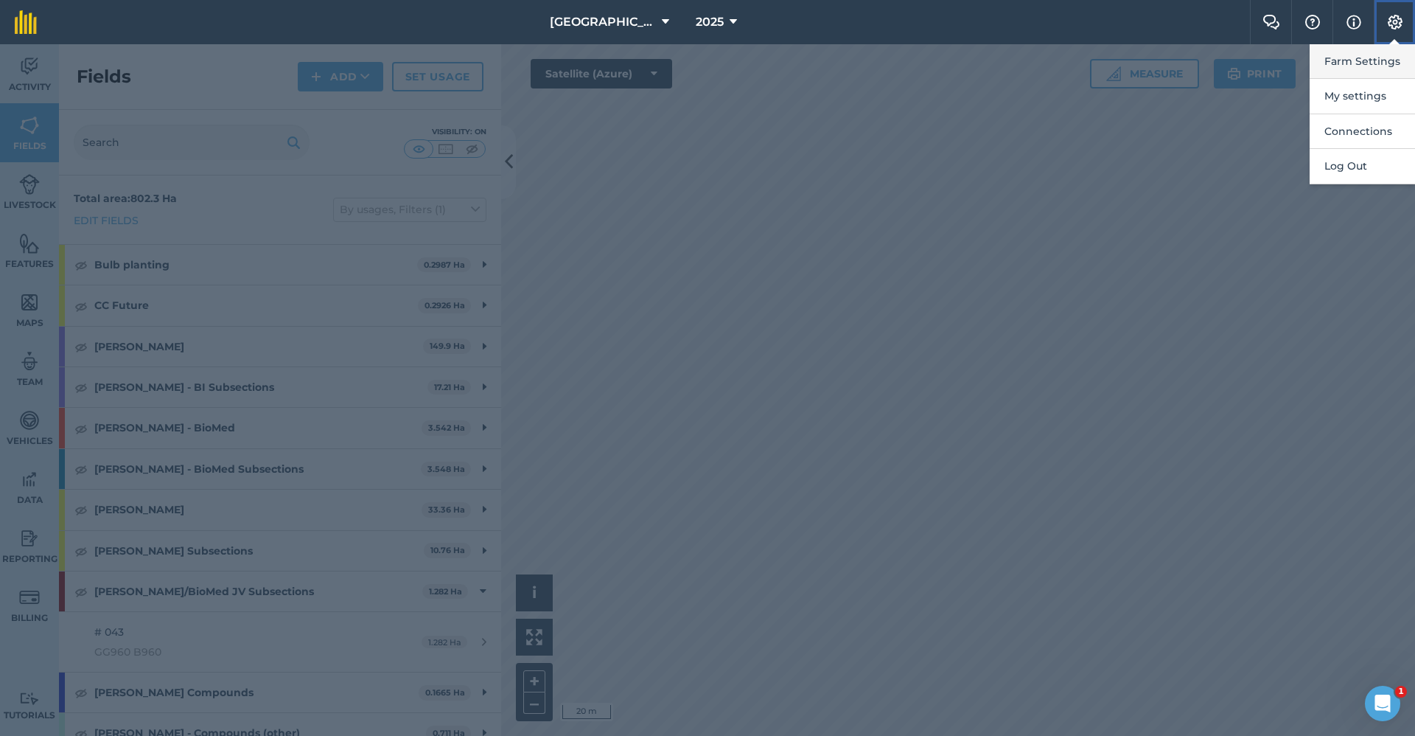 This screenshot has width=1415, height=736. Describe the element at coordinates (1354, 22) in the screenshot. I see `img: svg+xml;base64,PHN2ZyB4bWxucz0iaHR0cDovL3d3dy53My5vcmcvMjAwMC9zdmciIHdpZHRoPSIxNyIgaGVpZ2h0PSIxNy...` at that location.